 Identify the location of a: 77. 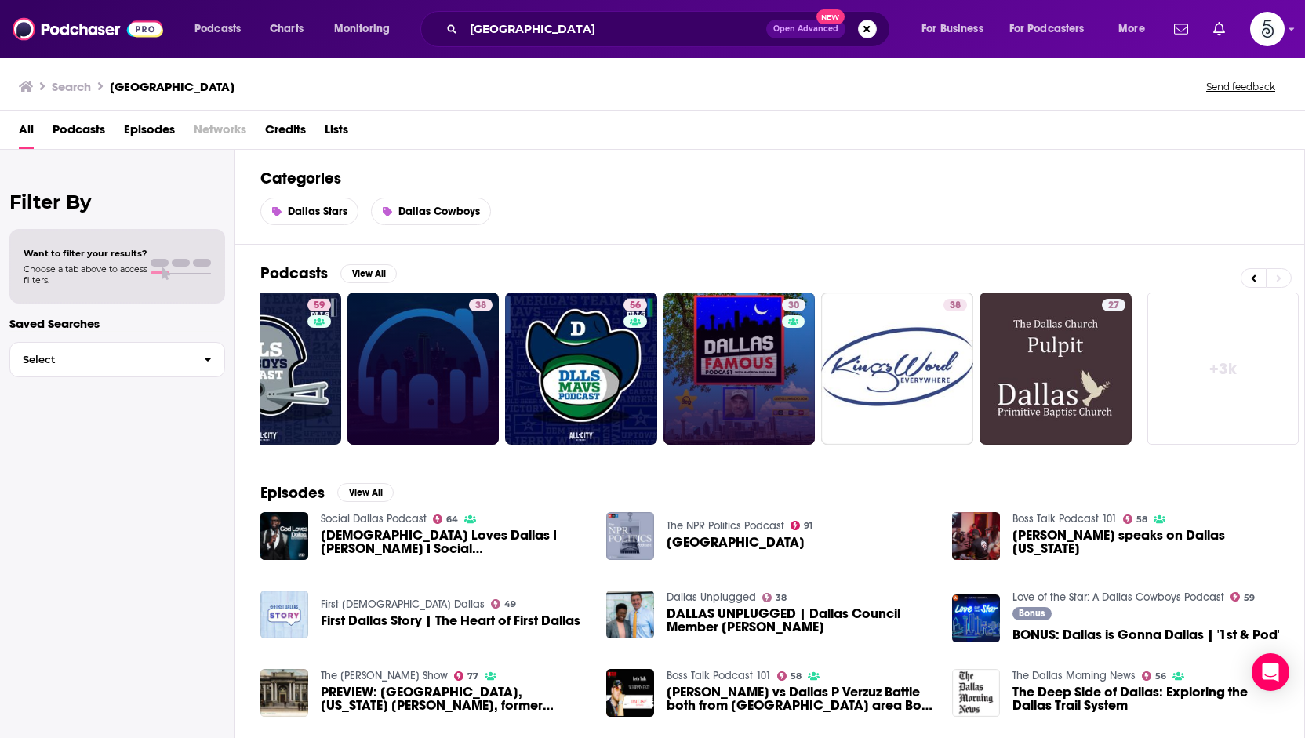
(466, 676).